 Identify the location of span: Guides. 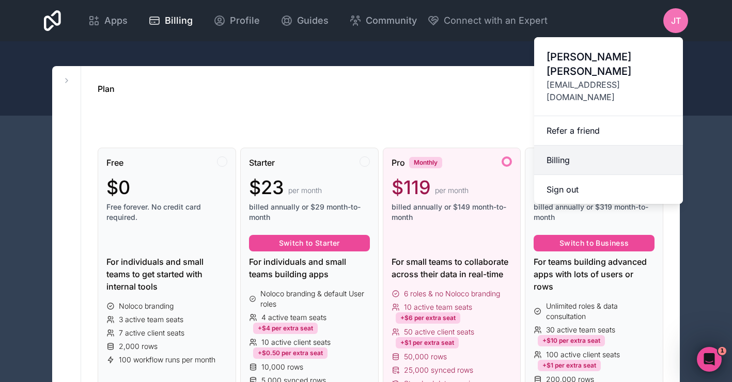
(313, 21).